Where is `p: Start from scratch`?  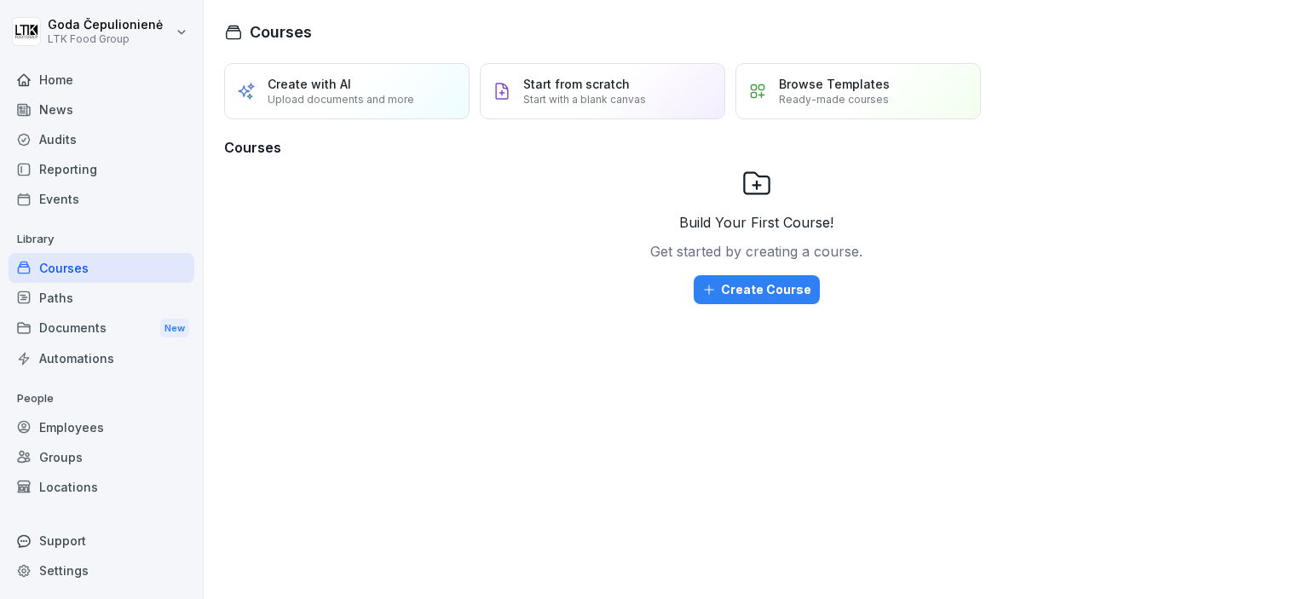 p: Start from scratch is located at coordinates (576, 84).